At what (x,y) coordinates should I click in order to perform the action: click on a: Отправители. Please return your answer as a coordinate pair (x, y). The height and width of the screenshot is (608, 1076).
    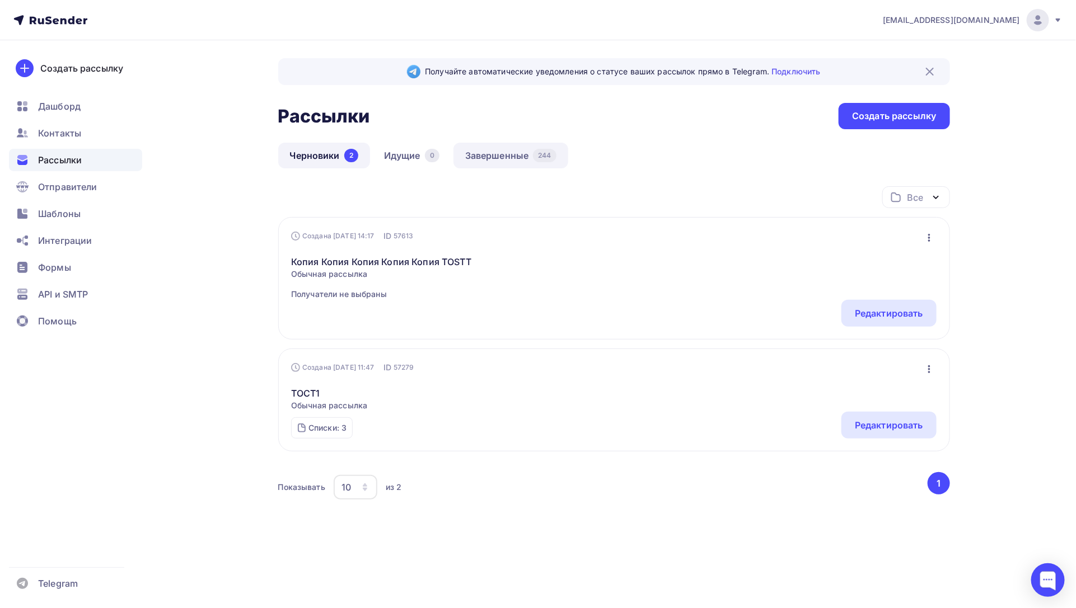
    Looking at the image, I should click on (76, 187).